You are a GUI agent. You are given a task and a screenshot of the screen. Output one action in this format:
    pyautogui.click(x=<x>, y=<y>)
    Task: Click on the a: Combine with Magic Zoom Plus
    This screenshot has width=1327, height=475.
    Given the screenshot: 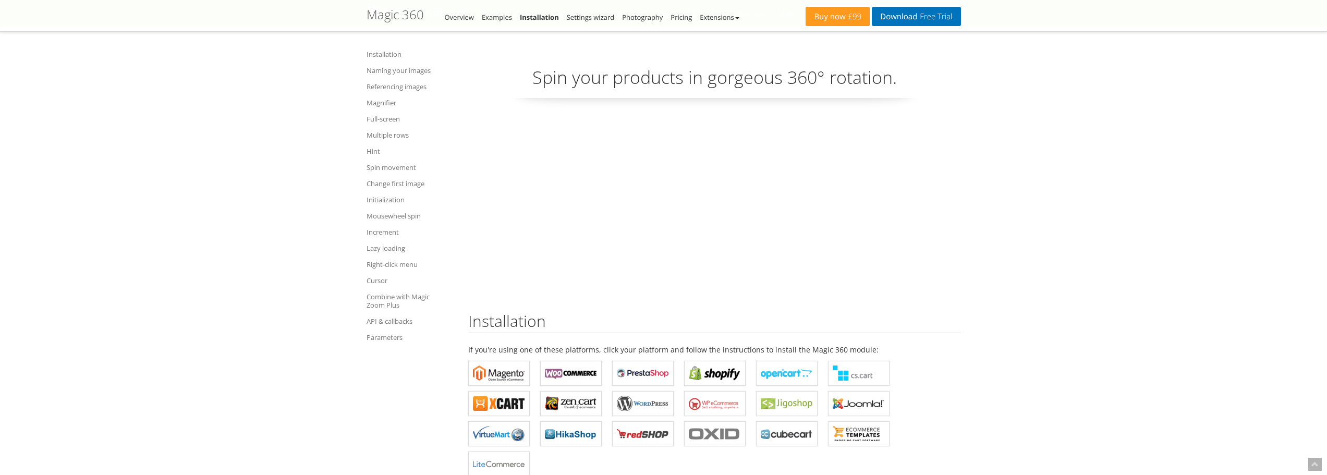 What is the action you would take?
    pyautogui.click(x=411, y=301)
    